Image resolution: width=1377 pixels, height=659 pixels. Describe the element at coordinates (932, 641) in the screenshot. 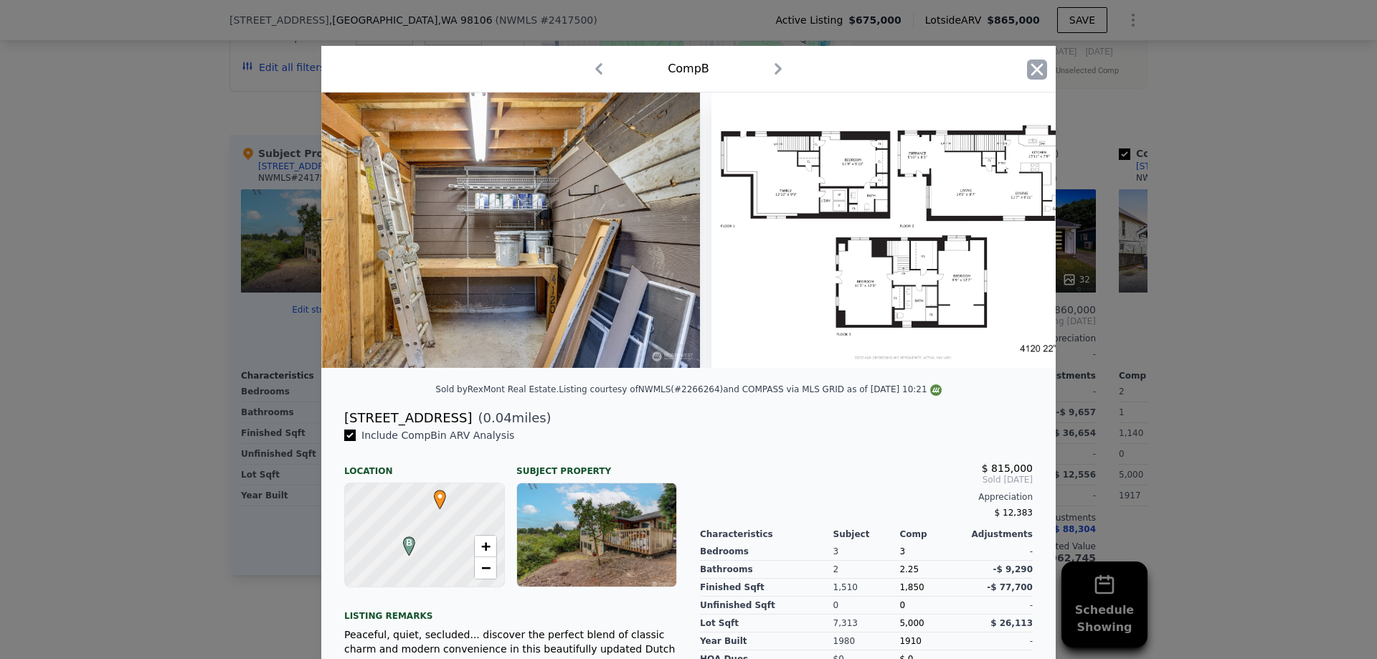

I see `div: 1910` at that location.